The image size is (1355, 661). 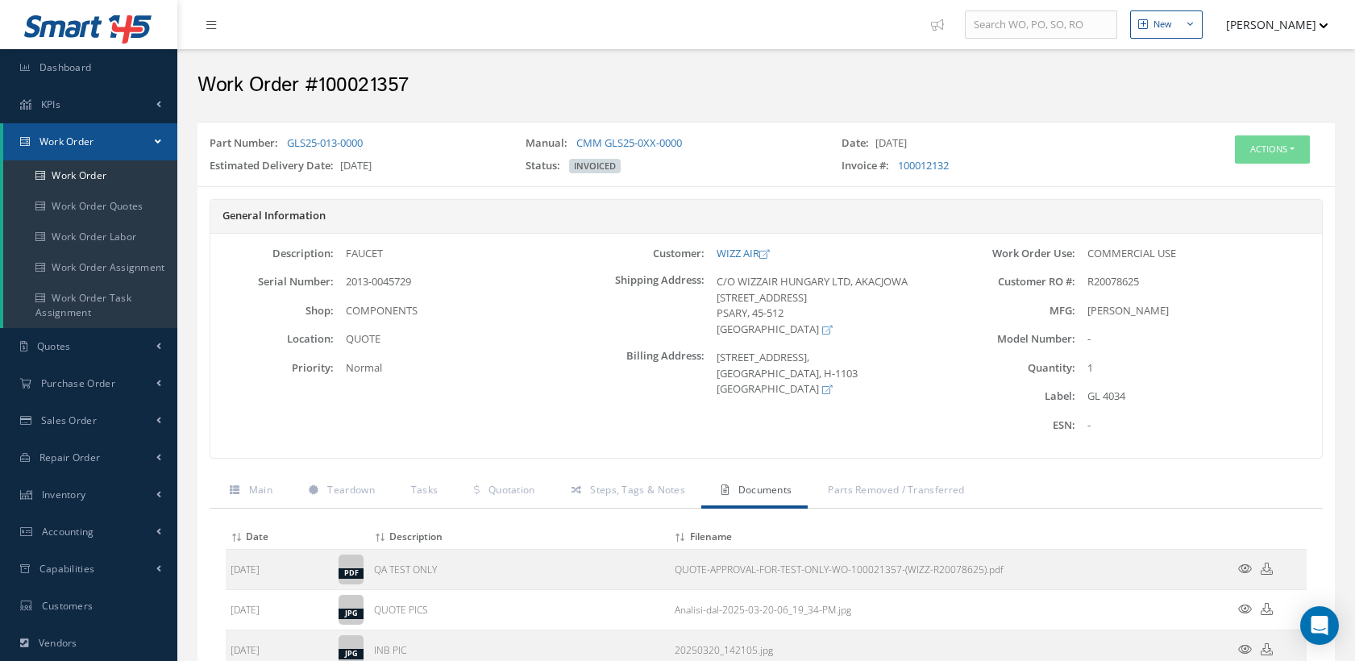 I want to click on a: Teardown, so click(x=339, y=492).